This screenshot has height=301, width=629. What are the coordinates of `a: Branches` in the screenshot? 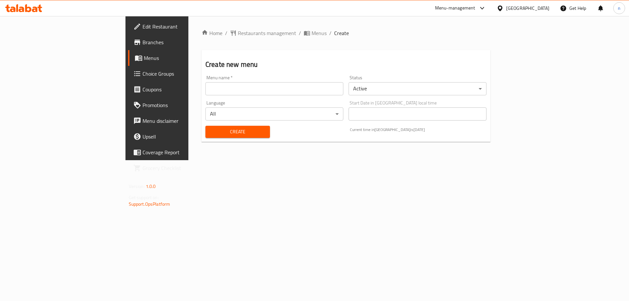 It's located at (179, 42).